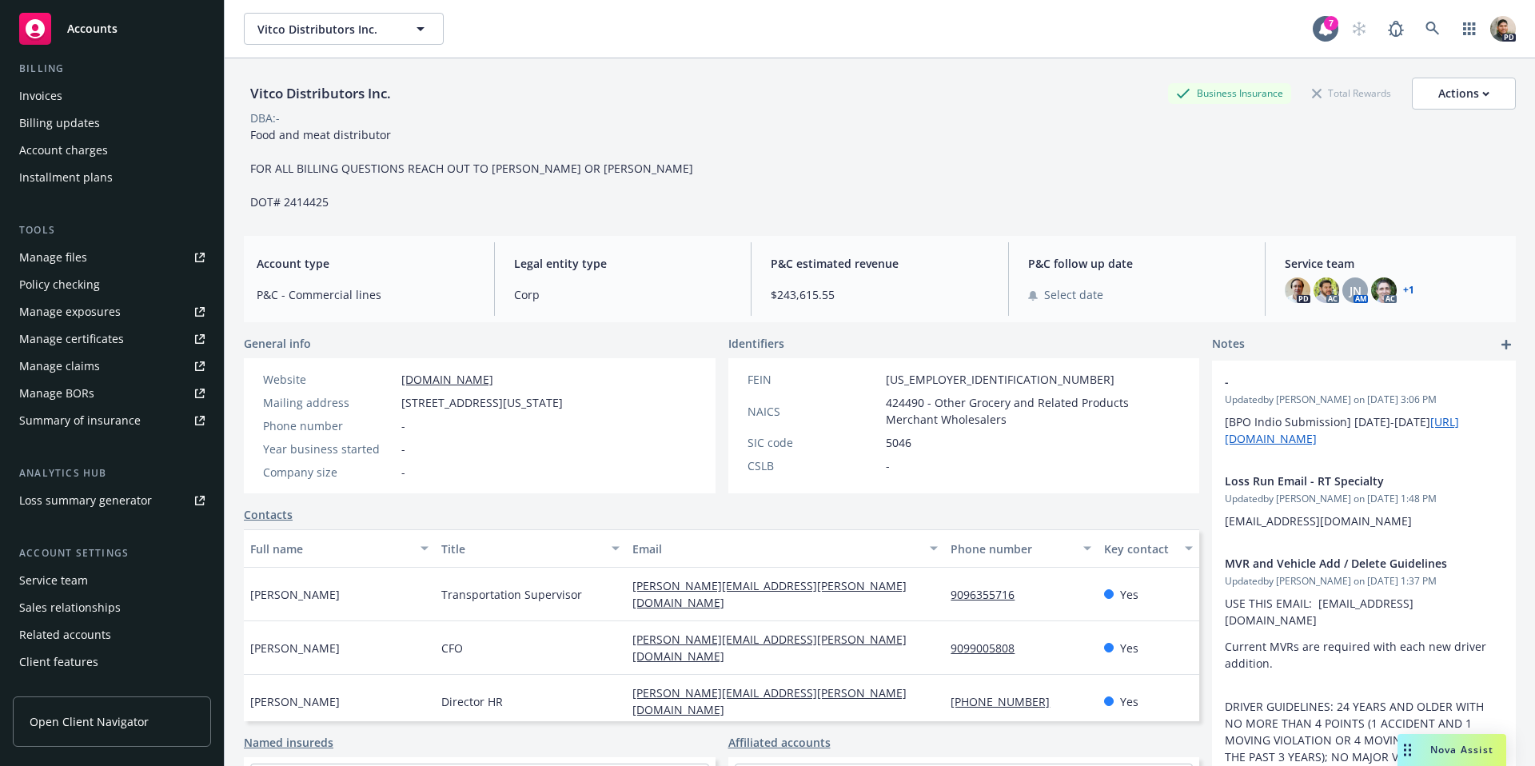  Describe the element at coordinates (899, 442) in the screenshot. I see `span: 5046` at that location.